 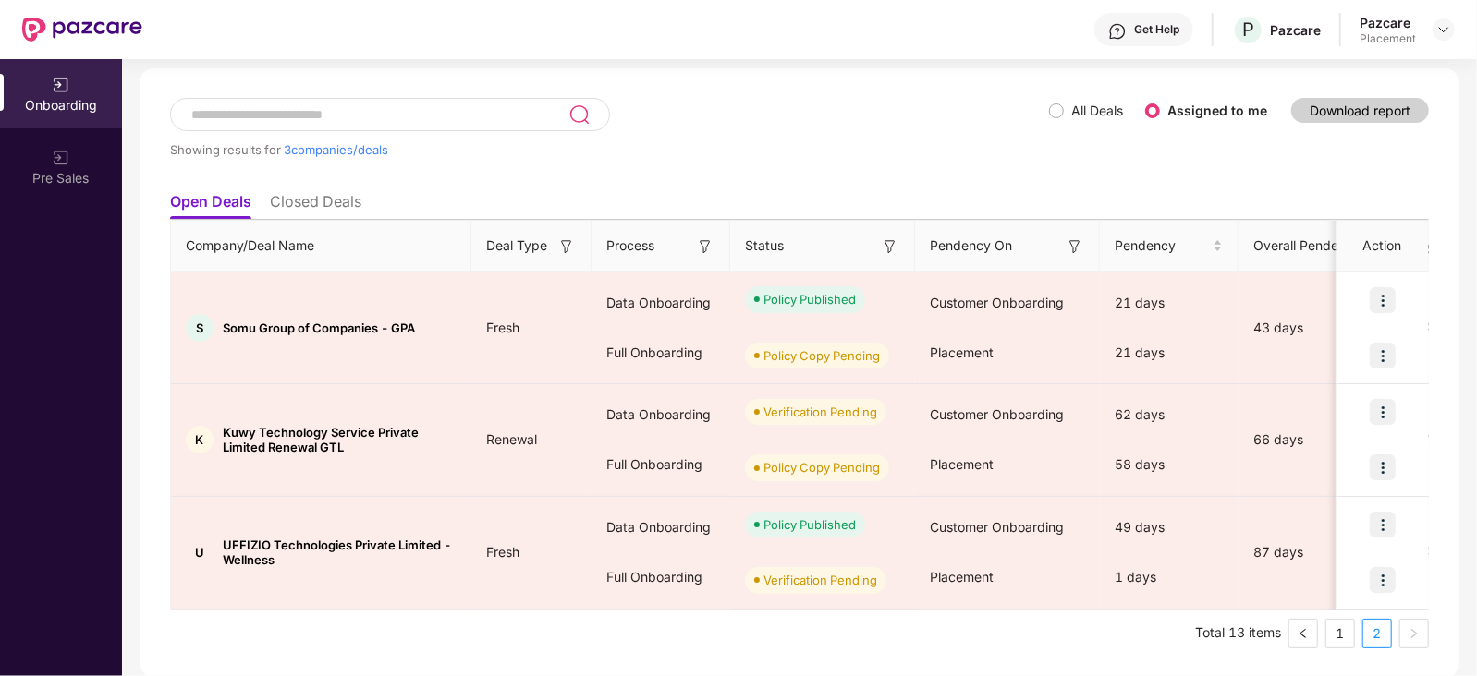 What do you see at coordinates (1414, 634) in the screenshot?
I see `span: right` at bounding box center [1414, 634].